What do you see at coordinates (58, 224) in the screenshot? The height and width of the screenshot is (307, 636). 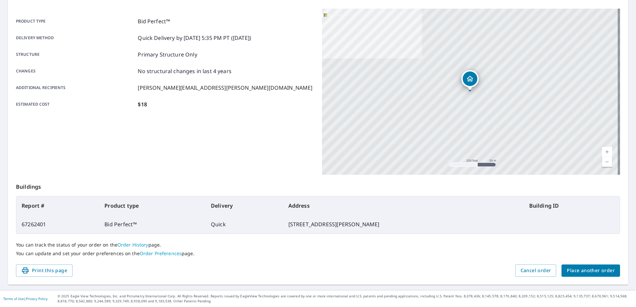 I see `td: 67262401` at bounding box center [58, 224].